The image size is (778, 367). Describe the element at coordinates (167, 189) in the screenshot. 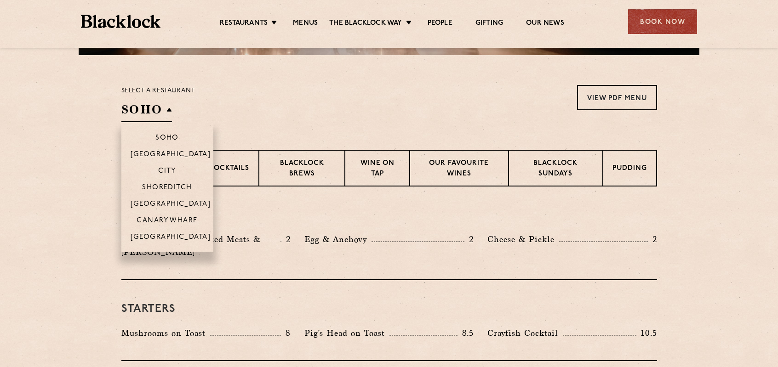

I see `p: Shoreditch` at that location.